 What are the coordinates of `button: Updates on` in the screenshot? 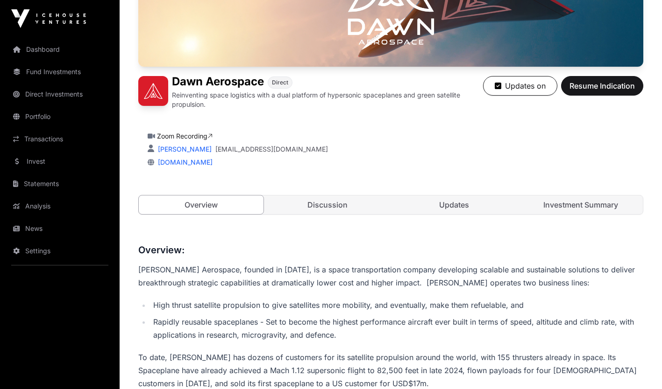 It's located at (520, 86).